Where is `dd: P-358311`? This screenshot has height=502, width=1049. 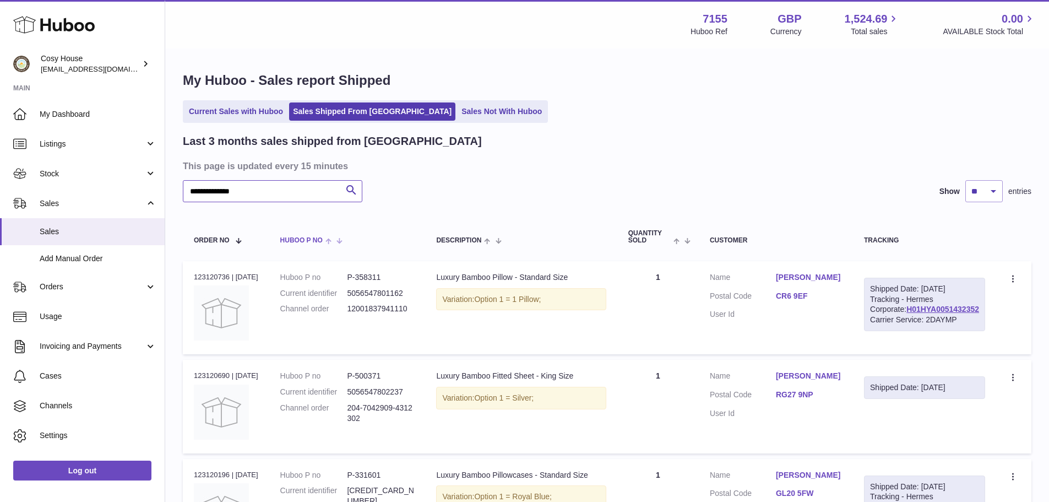 dd: P-358311 is located at coordinates (381, 277).